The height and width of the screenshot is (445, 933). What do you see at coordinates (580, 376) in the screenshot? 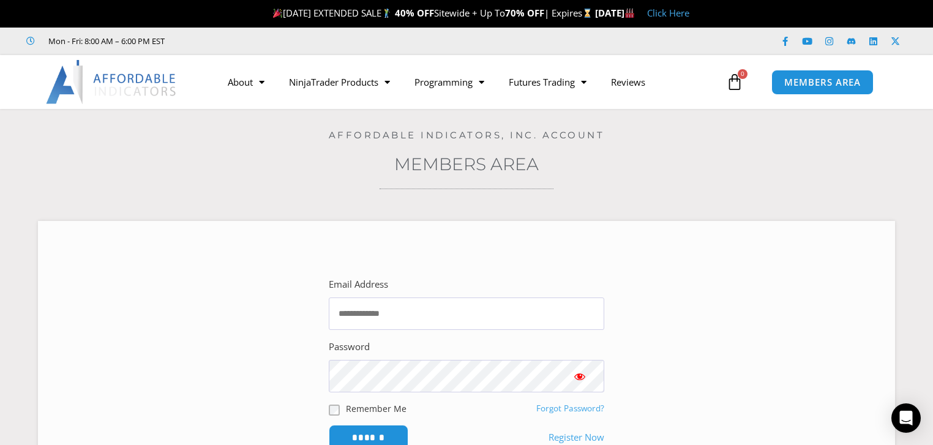
I see `button: Show password` at bounding box center [580, 376].